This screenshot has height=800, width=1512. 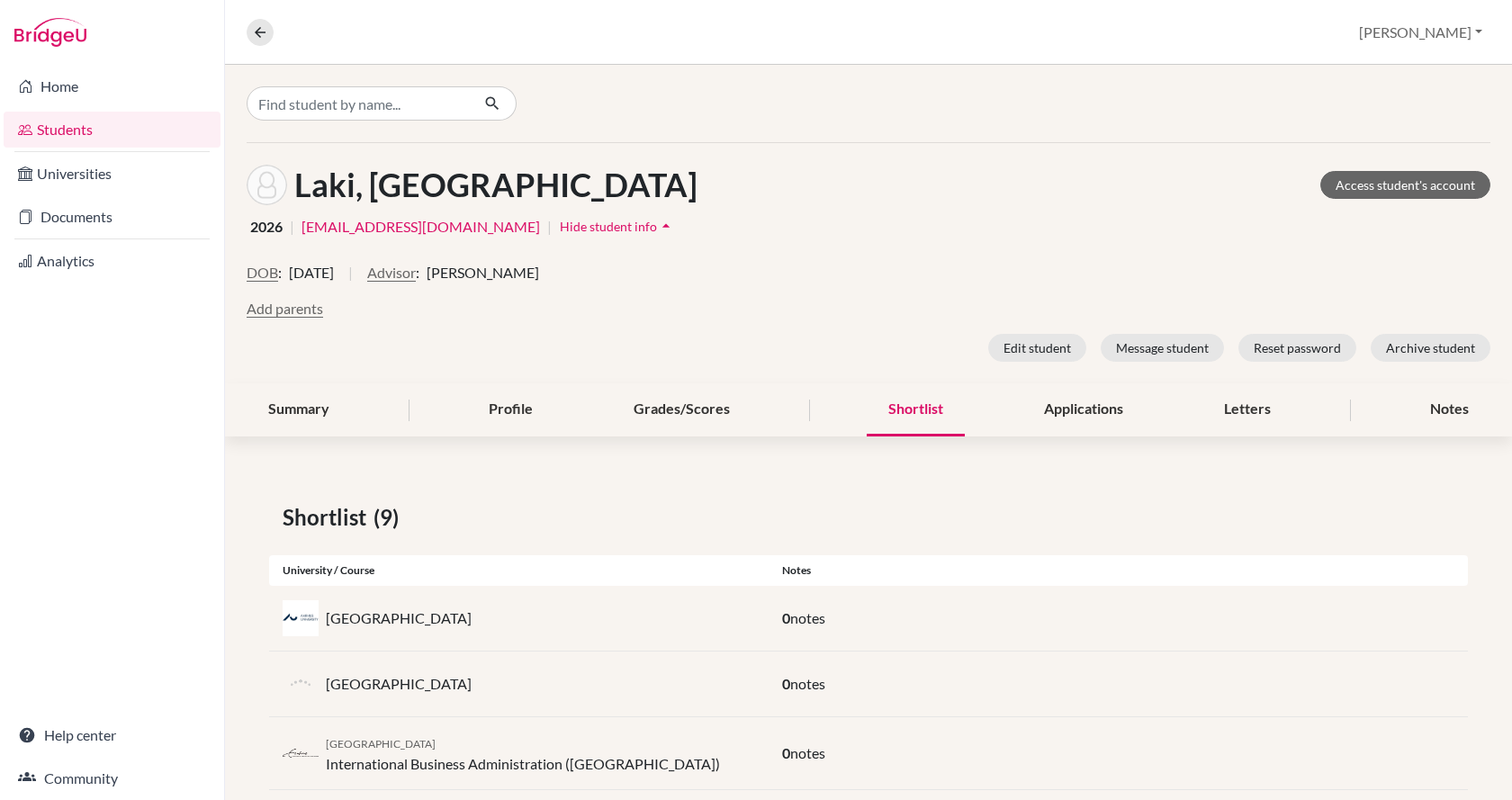 I want to click on button: Hide student infoarrow_drop_up, so click(x=618, y=225).